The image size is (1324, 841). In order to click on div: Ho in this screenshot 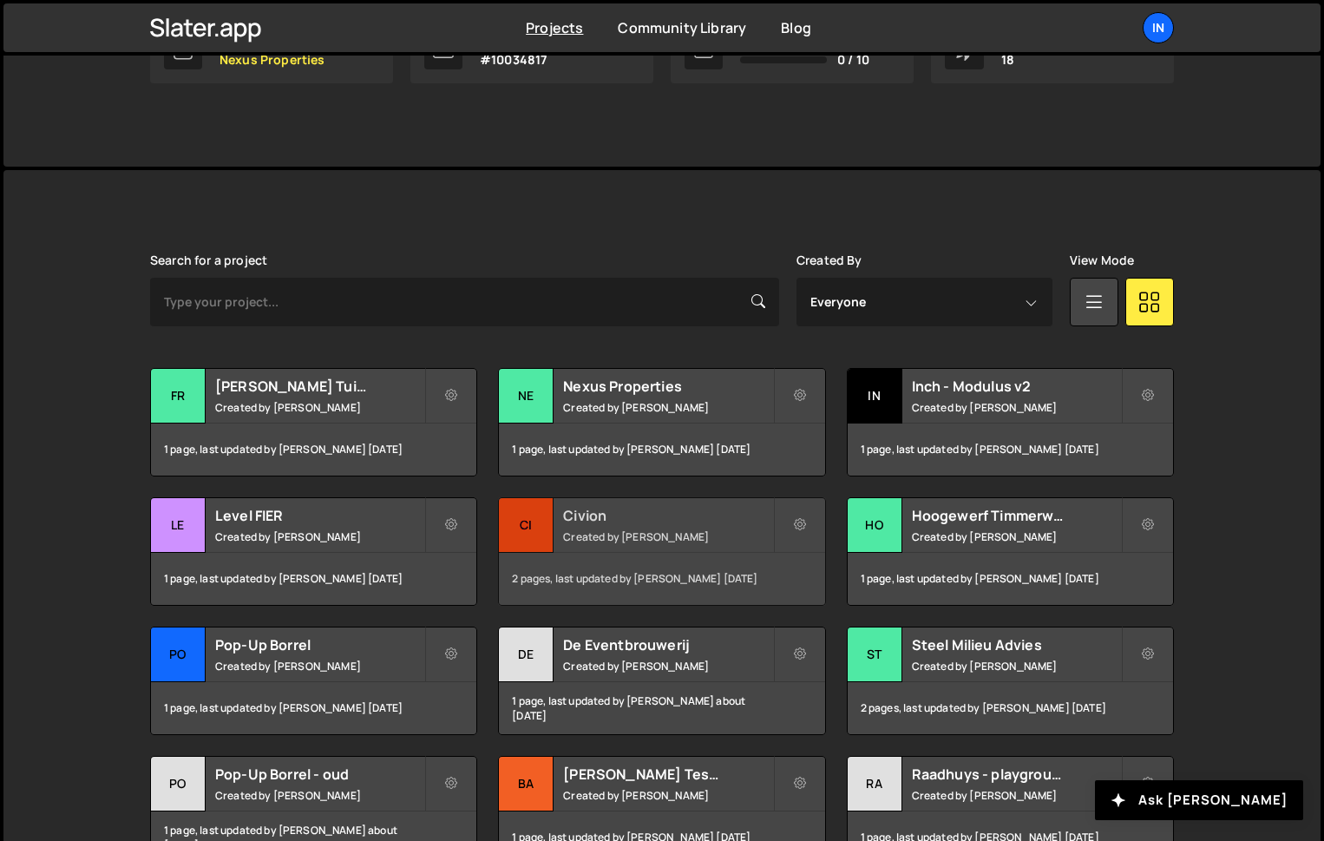, I will do `click(875, 525)`.